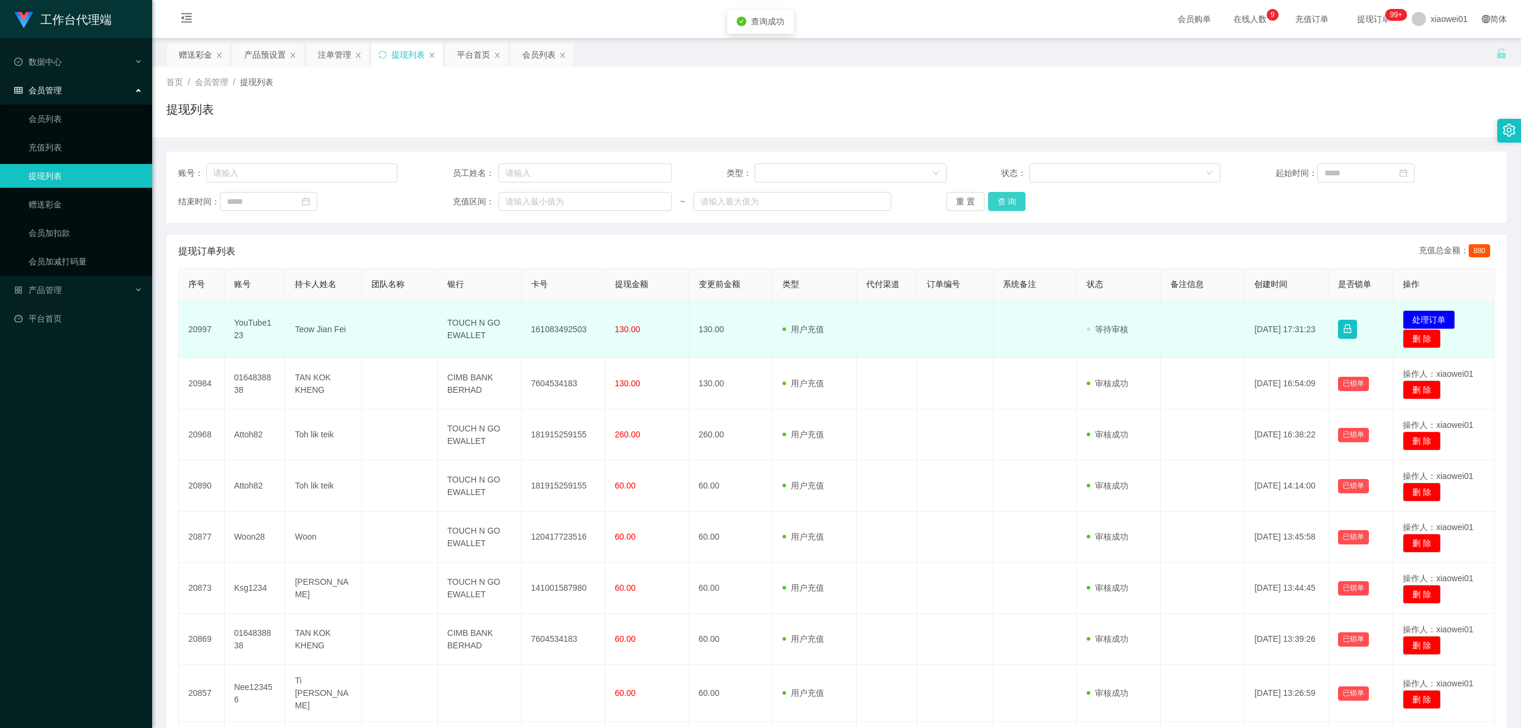 The image size is (1521, 728). Describe the element at coordinates (24, 20) in the screenshot. I see `img: logo.9652507e.png` at that location.